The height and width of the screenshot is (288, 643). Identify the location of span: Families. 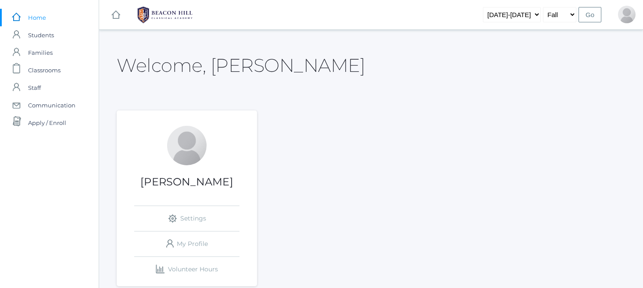
(40, 53).